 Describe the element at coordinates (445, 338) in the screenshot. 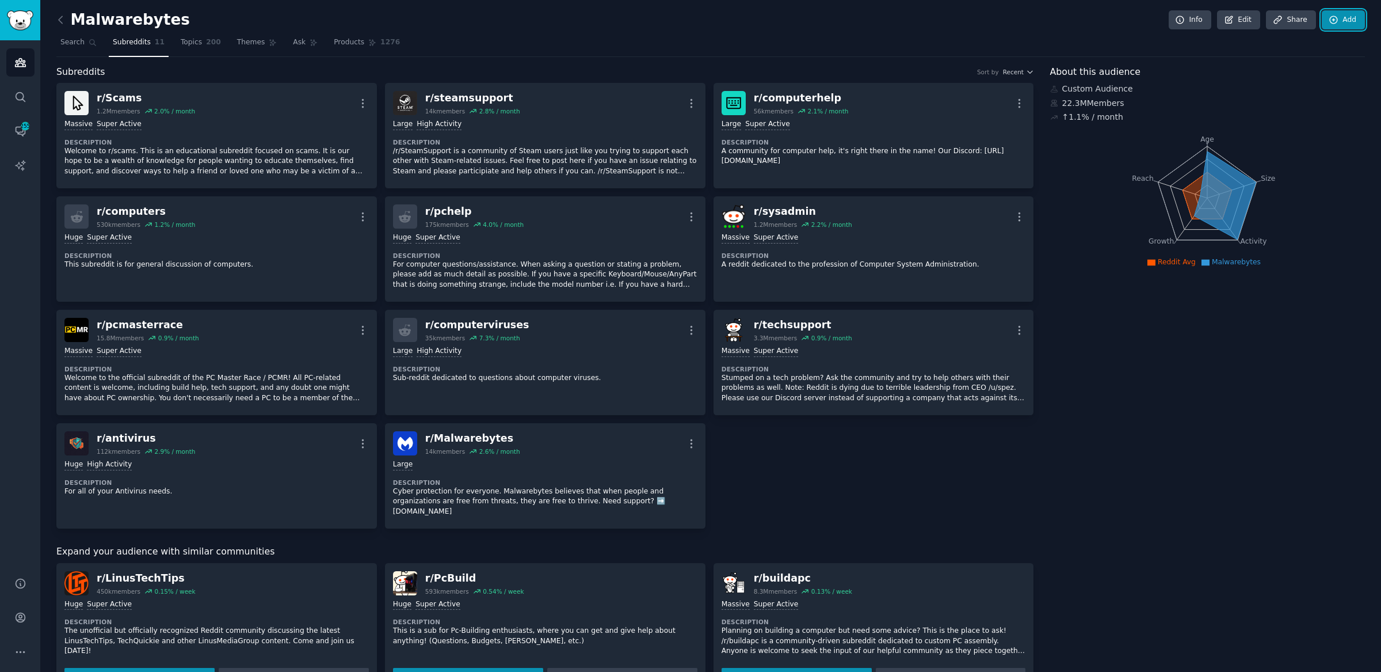

I see `div: 35k members` at that location.